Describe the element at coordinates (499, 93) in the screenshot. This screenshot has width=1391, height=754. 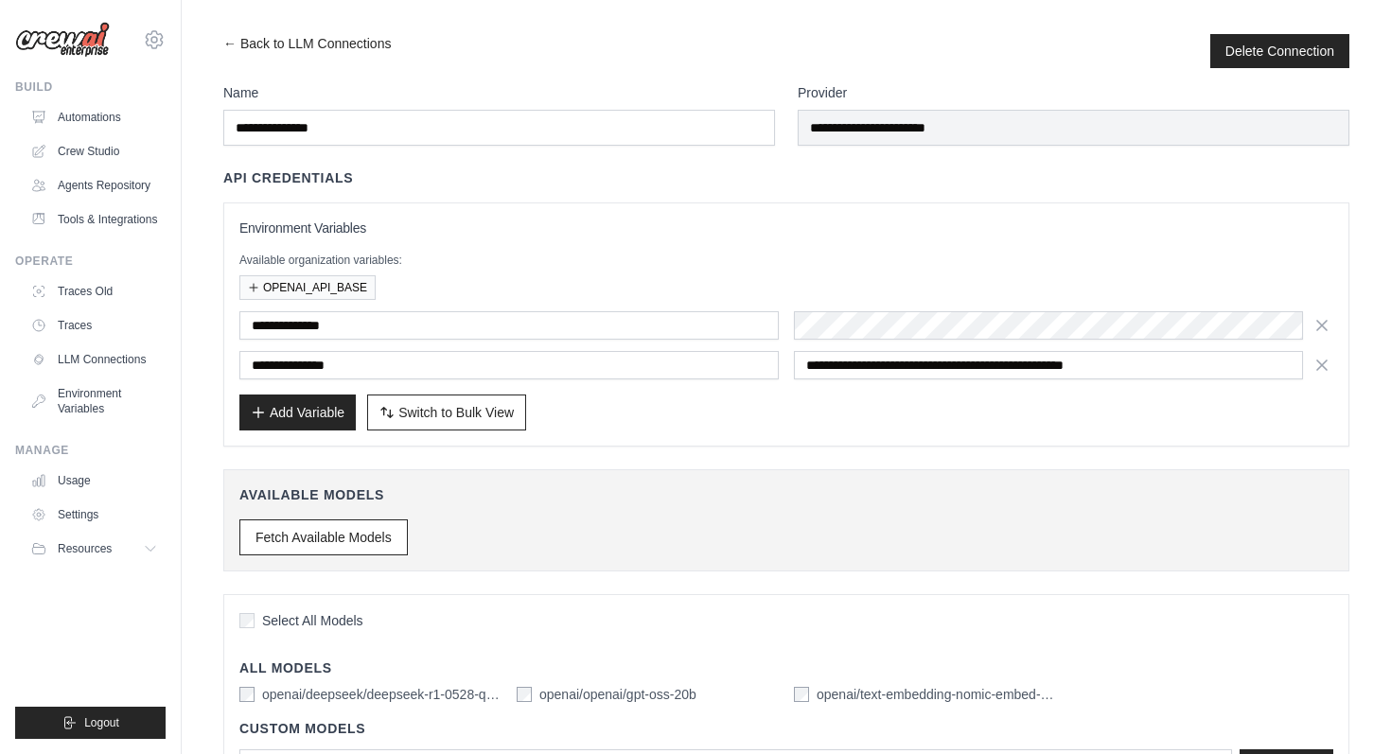
I see `label: Name` at that location.